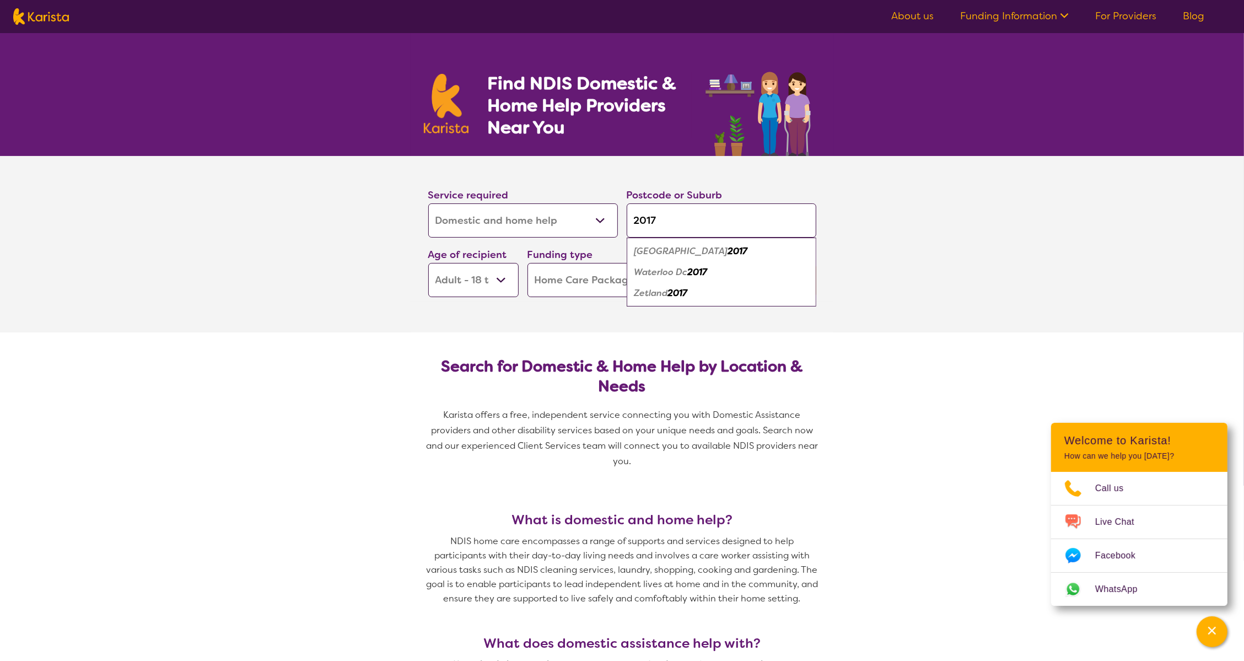 This screenshot has width=1244, height=661. What do you see at coordinates (1116, 488) in the screenshot?
I see `span: Call us` at bounding box center [1116, 488].